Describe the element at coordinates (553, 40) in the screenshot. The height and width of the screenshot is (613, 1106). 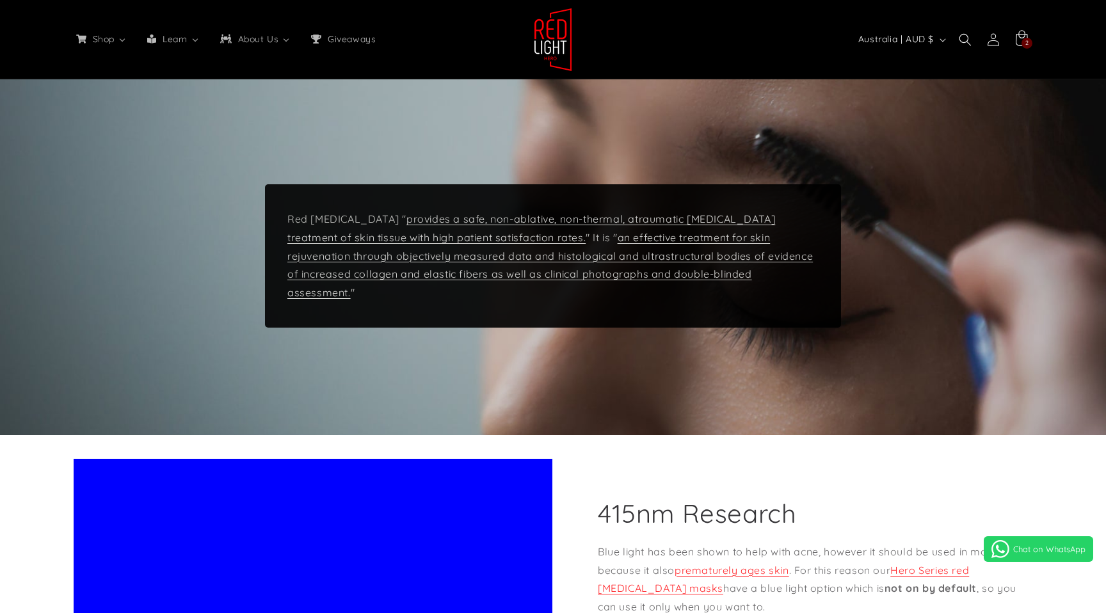
I see `img: Red Light Hero` at that location.